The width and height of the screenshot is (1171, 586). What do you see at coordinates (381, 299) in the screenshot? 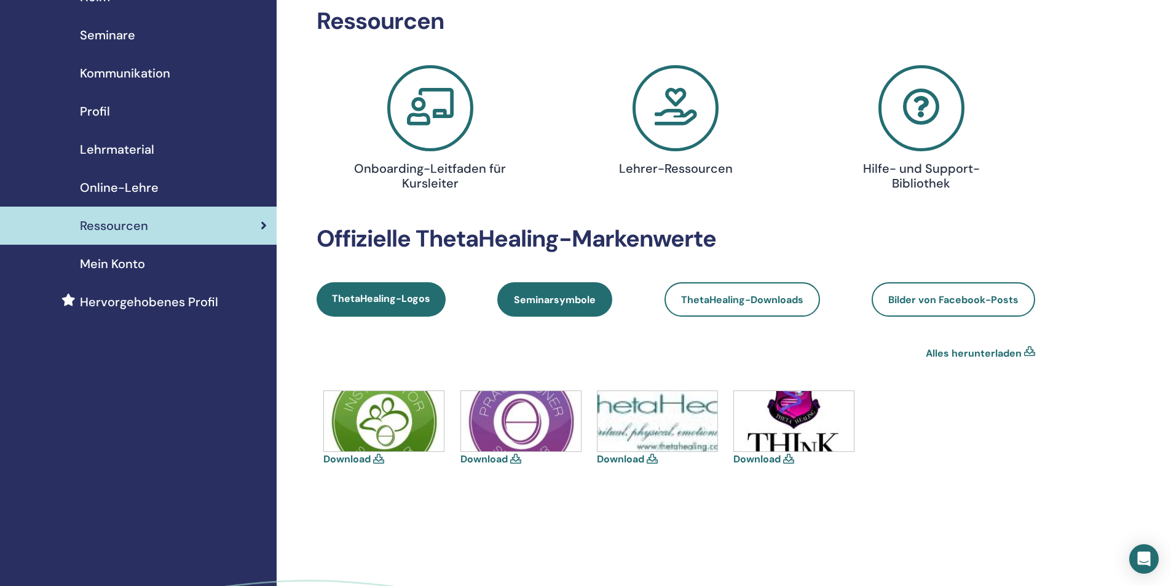
I see `a: ThetaHealing-Logos` at bounding box center [381, 299].